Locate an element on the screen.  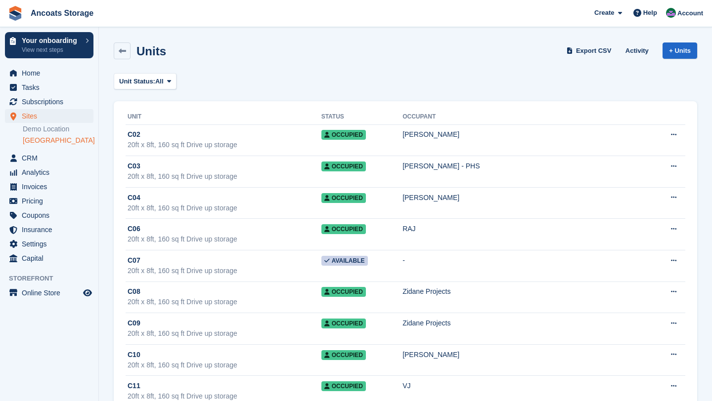
th: Unit is located at coordinates (223, 117).